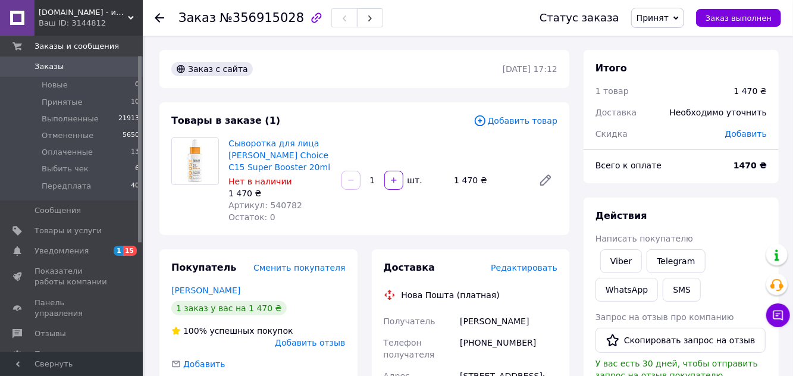 The height and width of the screenshot is (376, 793). I want to click on span: Действия, so click(621, 215).